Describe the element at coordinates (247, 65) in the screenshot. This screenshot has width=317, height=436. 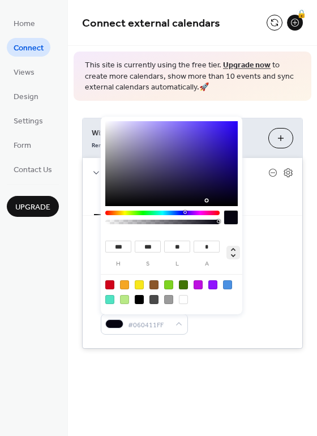
I see `a: Upgrade now` at that location.